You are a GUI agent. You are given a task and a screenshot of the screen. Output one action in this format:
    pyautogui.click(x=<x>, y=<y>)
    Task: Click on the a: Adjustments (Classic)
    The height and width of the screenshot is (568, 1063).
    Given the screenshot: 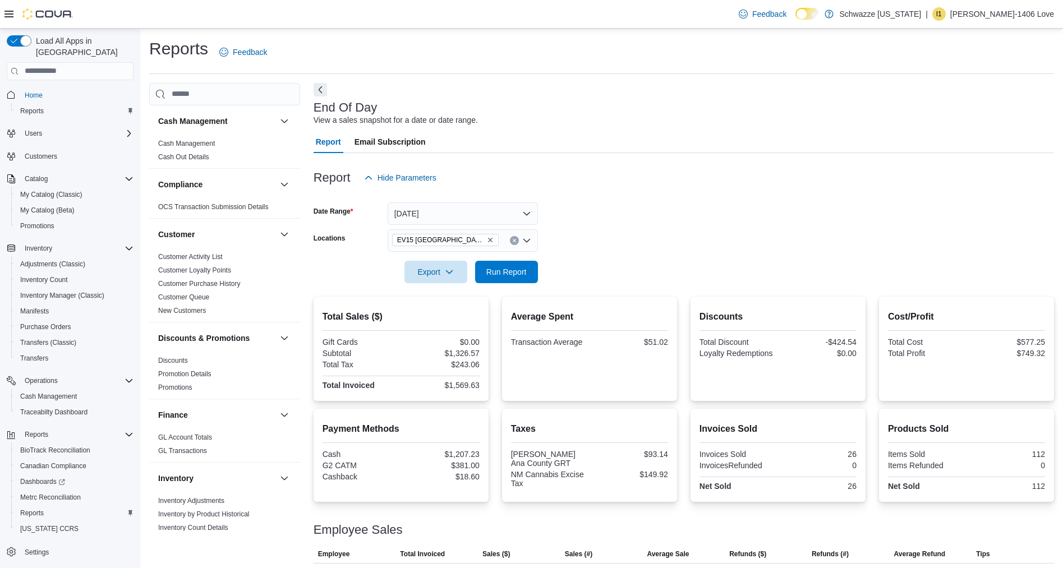 What is the action you would take?
    pyautogui.click(x=53, y=264)
    